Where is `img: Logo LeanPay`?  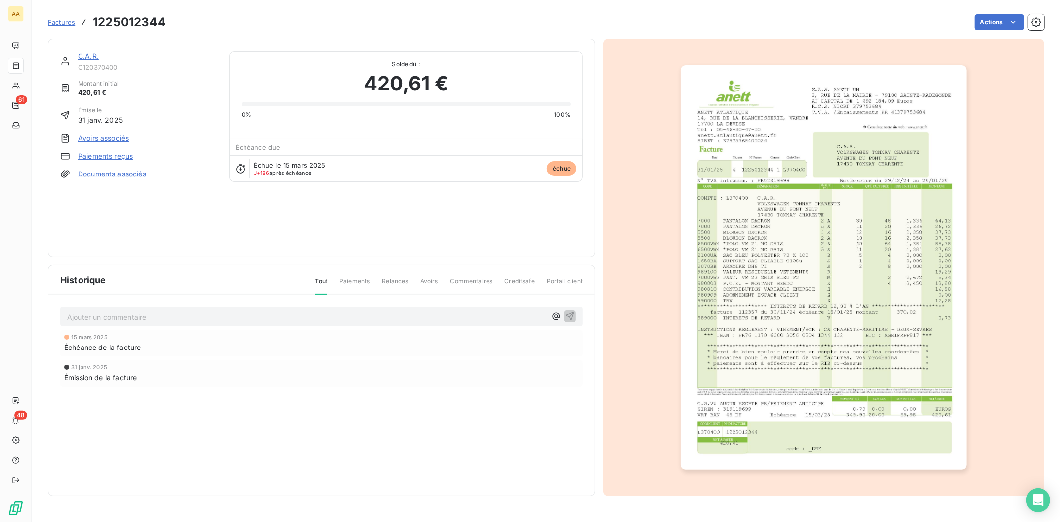 img: Logo LeanPay is located at coordinates (16, 508).